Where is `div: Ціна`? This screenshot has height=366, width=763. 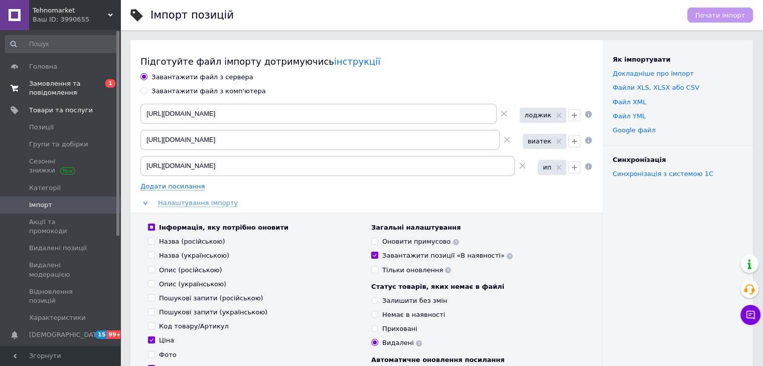
div: Ціна is located at coordinates (167, 341).